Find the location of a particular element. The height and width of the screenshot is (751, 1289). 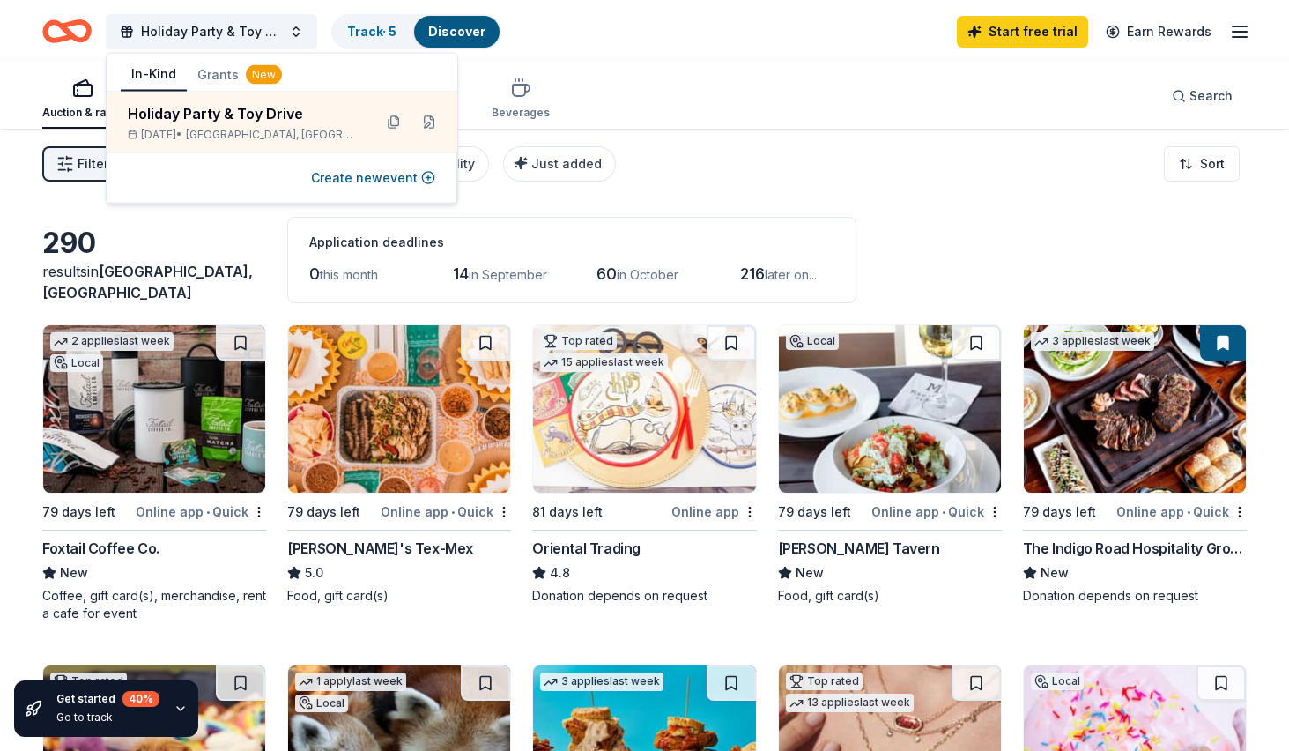

span: Sort is located at coordinates (1212, 164).